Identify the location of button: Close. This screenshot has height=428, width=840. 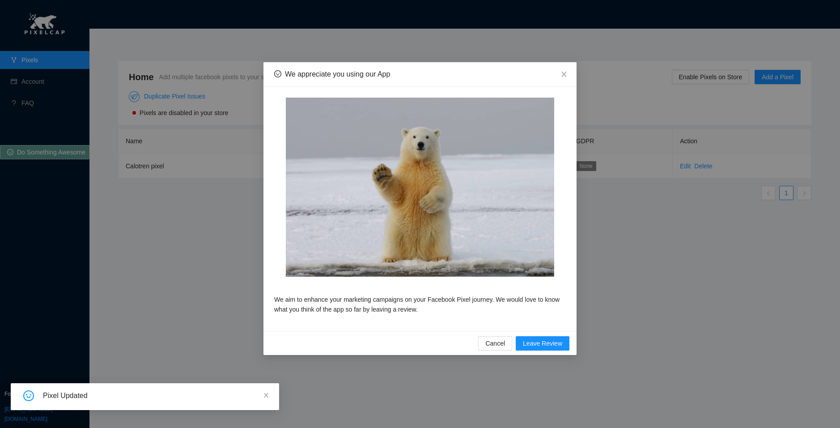
(564, 75).